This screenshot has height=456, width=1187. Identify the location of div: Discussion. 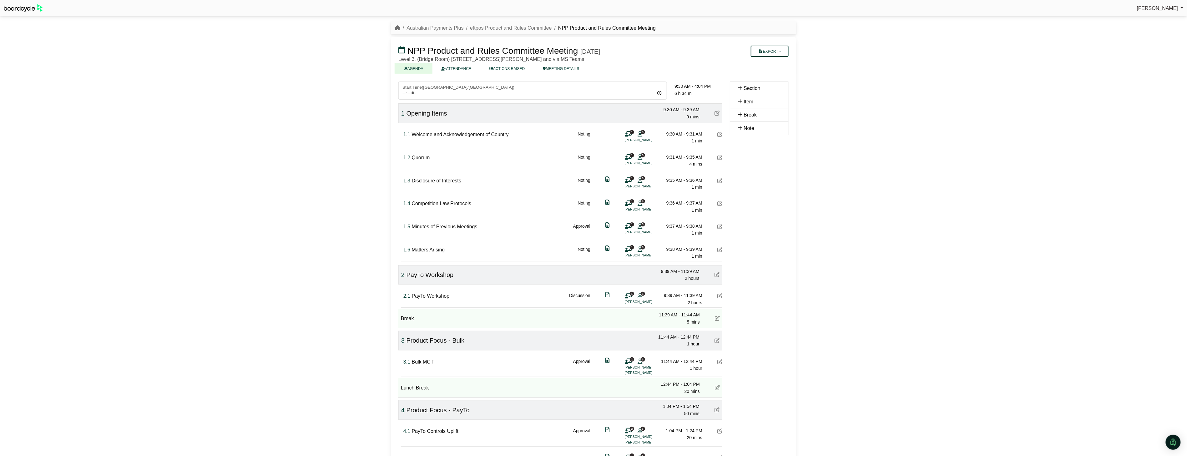
(580, 299).